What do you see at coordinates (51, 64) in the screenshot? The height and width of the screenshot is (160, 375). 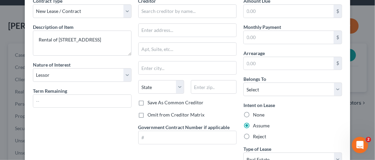 I see `label: Nature of Interest` at bounding box center [51, 64].